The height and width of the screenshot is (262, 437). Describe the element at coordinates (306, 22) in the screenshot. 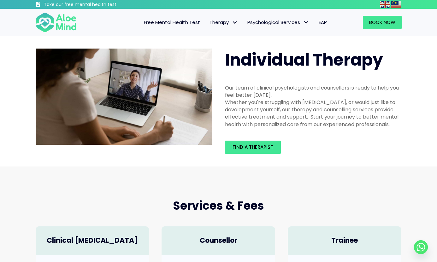

I see `span: Psychological Services: submenu` at that location.